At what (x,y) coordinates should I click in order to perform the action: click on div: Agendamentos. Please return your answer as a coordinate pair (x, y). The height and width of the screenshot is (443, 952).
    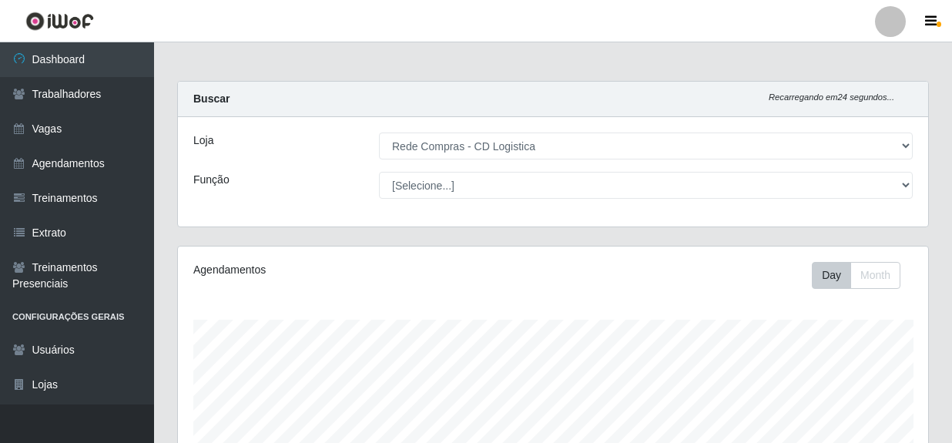
    Looking at the image, I should click on (337, 270).